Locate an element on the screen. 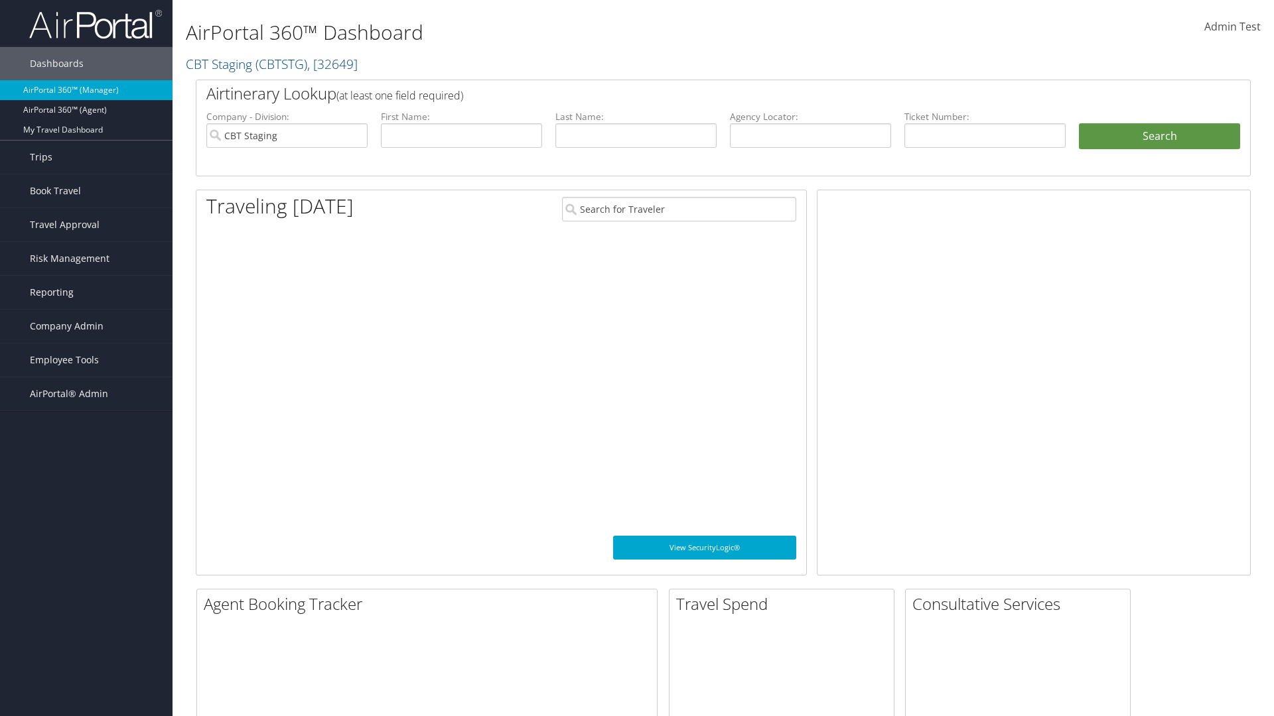  img: airportal-logo.png is located at coordinates (96, 24).